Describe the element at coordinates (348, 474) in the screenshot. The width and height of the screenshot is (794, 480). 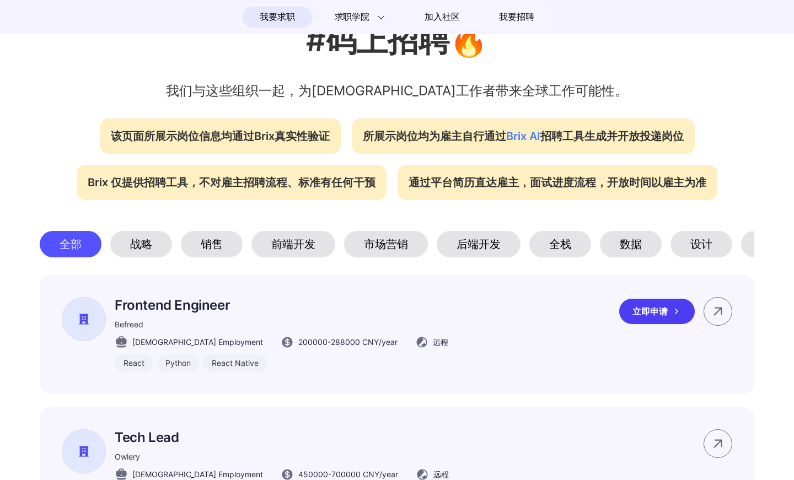
I see `span: 450000 - 700000 CNY /year` at that location.